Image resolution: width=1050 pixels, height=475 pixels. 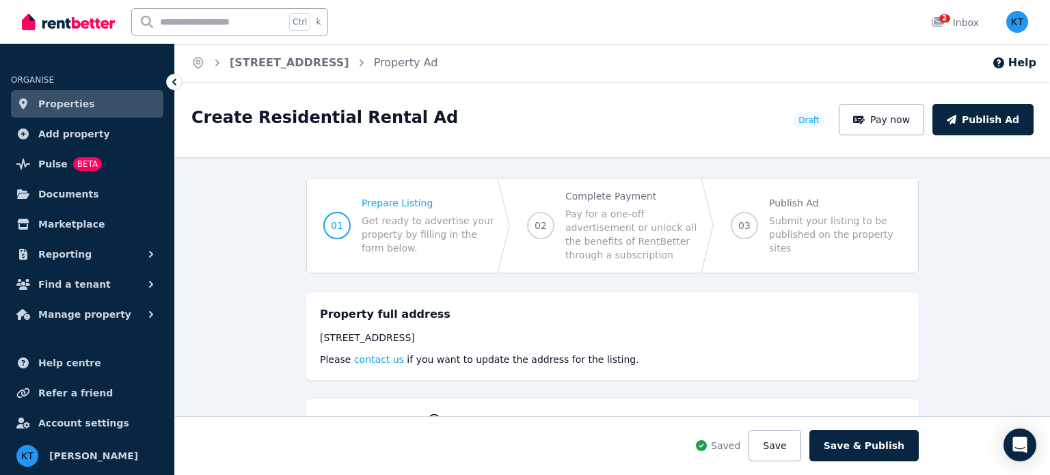 I want to click on img: RentBetter, so click(x=68, y=22).